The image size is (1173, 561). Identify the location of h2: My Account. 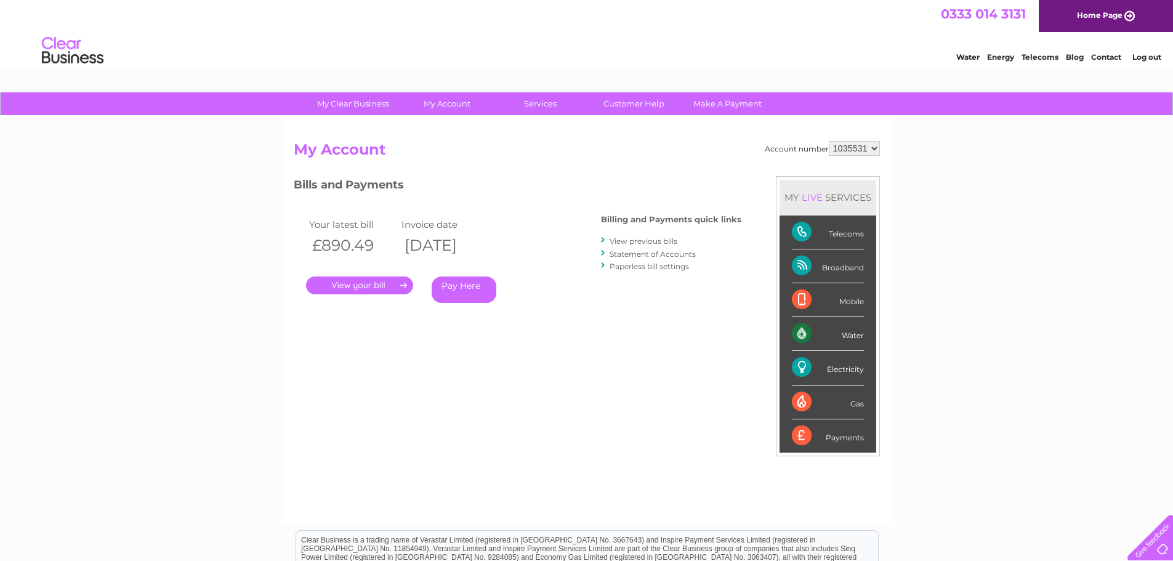
(587, 153).